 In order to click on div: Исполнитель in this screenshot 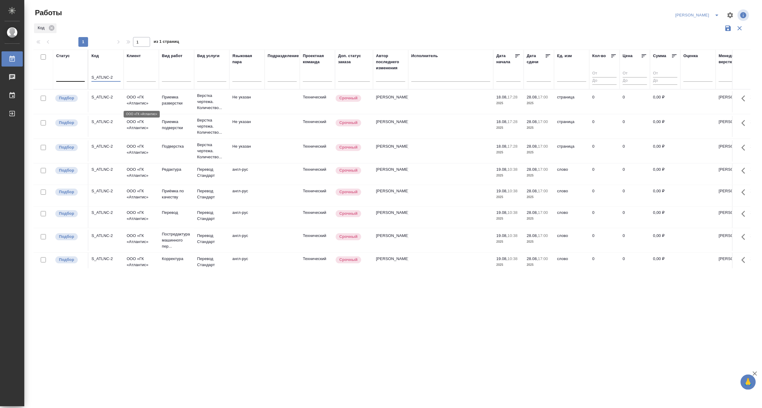, I will do `click(425, 56)`.